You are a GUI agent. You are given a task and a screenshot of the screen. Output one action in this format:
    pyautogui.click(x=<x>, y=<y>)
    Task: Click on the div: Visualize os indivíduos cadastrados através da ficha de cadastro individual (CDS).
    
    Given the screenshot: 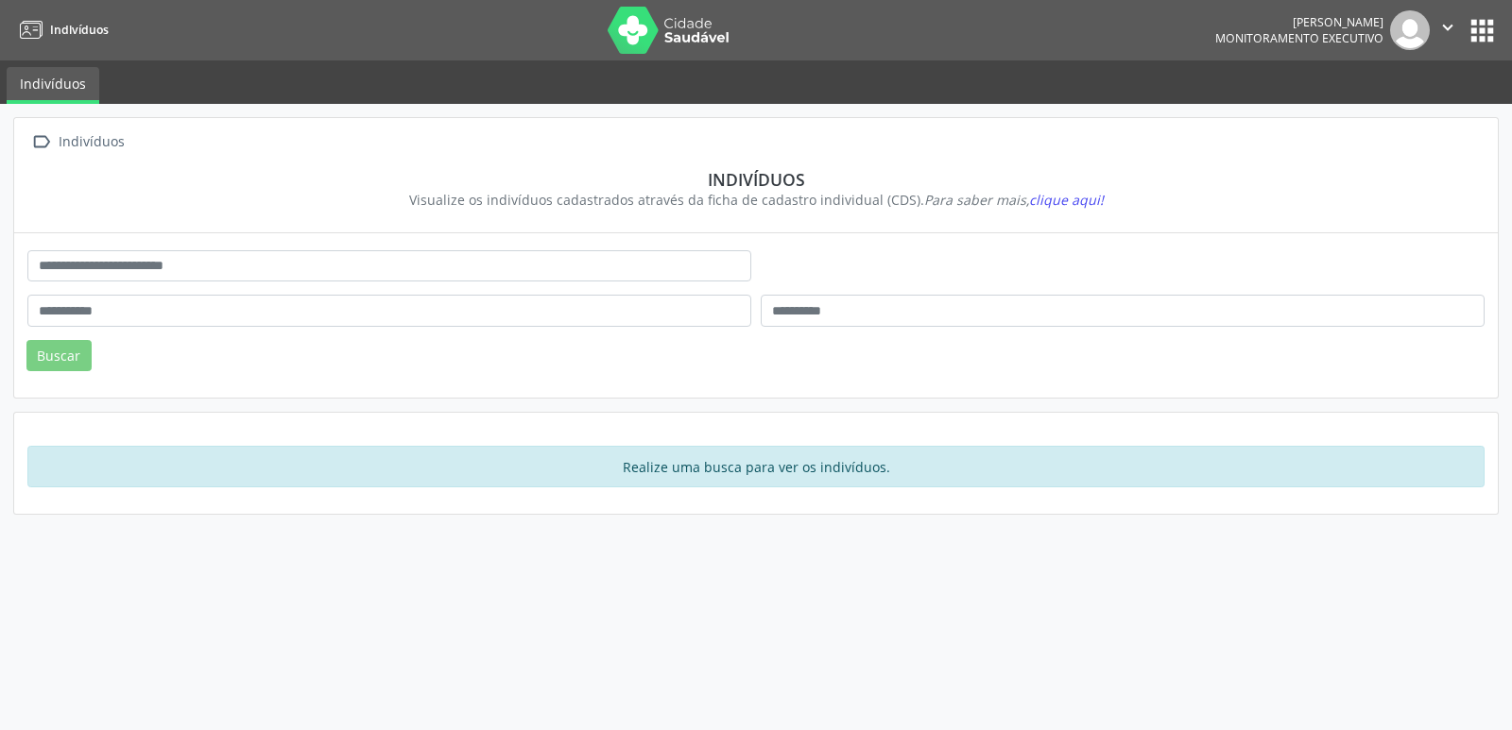 What is the action you would take?
    pyautogui.click(x=756, y=199)
    